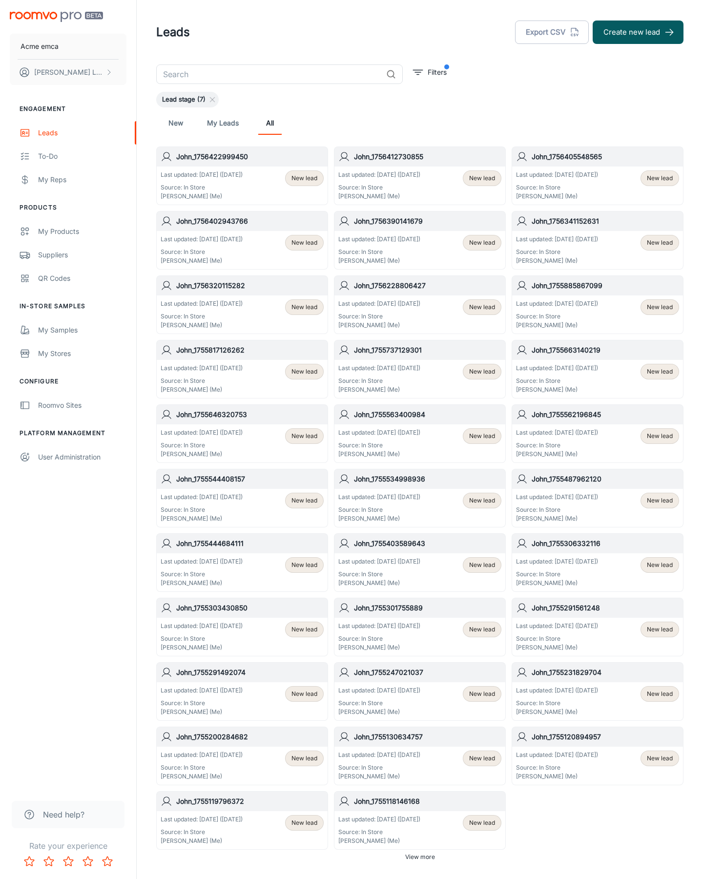  Describe the element at coordinates (184, 100) in the screenshot. I see `span: Lead stage (7)` at that location.